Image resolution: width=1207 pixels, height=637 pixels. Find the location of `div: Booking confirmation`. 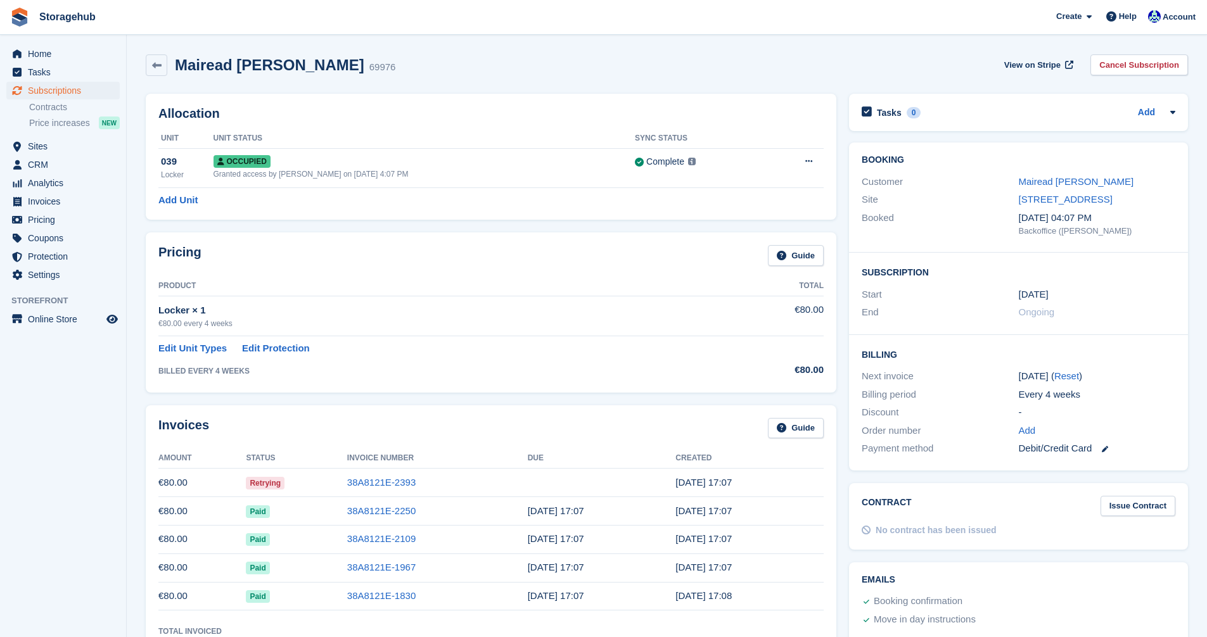

div: Booking confirmation is located at coordinates (918, 602).